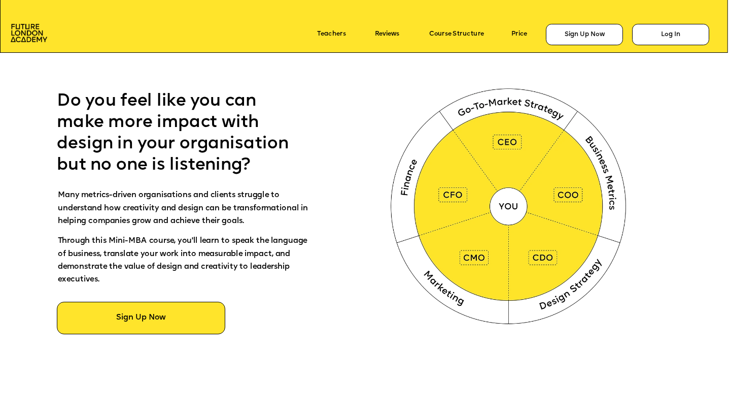  Describe the element at coordinates (457, 35) in the screenshot. I see `a: Course Structure` at that location.